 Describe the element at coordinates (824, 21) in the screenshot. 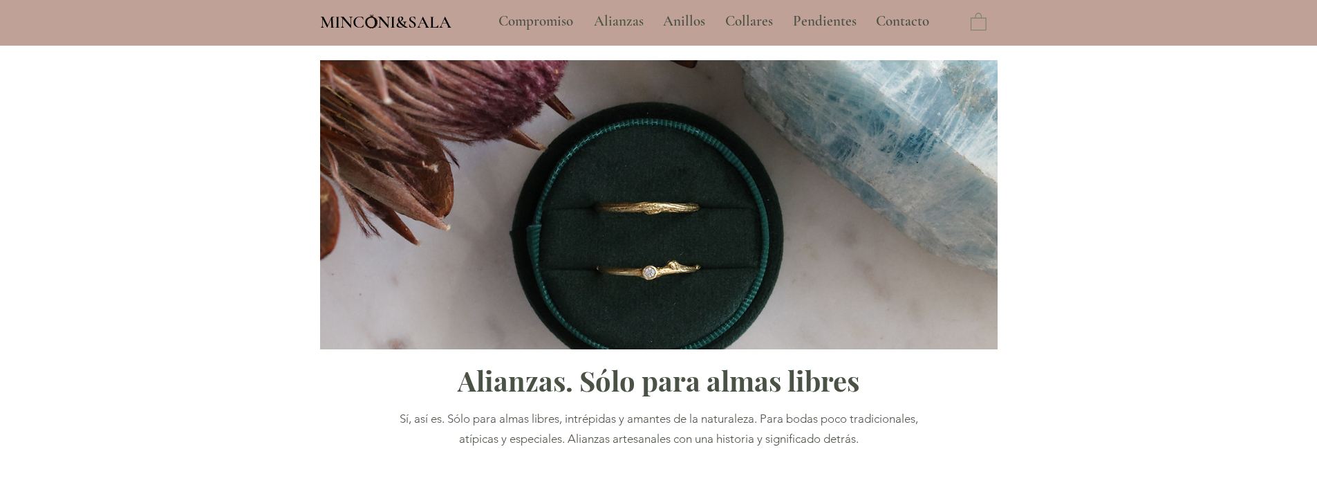

I see `a: Pendientes` at that location.